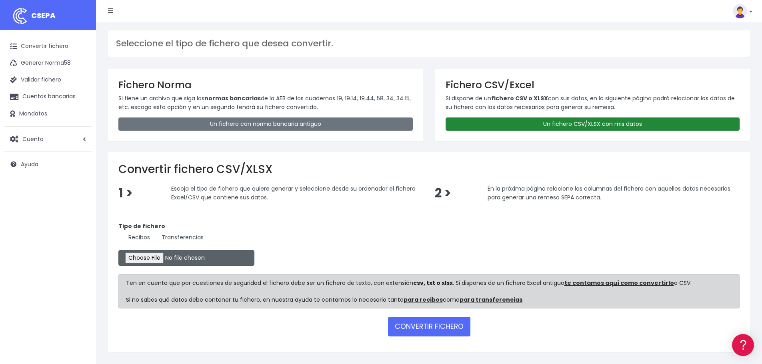  Describe the element at coordinates (48, 63) in the screenshot. I see `a: Generar Norma58` at that location.